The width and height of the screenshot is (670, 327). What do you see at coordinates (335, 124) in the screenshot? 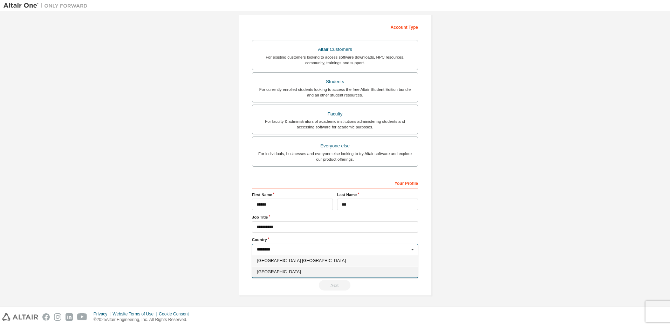
I see `div: For faculty & administrators of academic institutions administering students and accessing softwa...` at bounding box center [335, 124].